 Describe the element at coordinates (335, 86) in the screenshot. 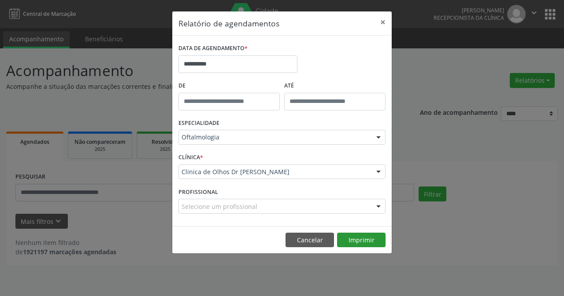

I see `label: ATÉ` at that location.